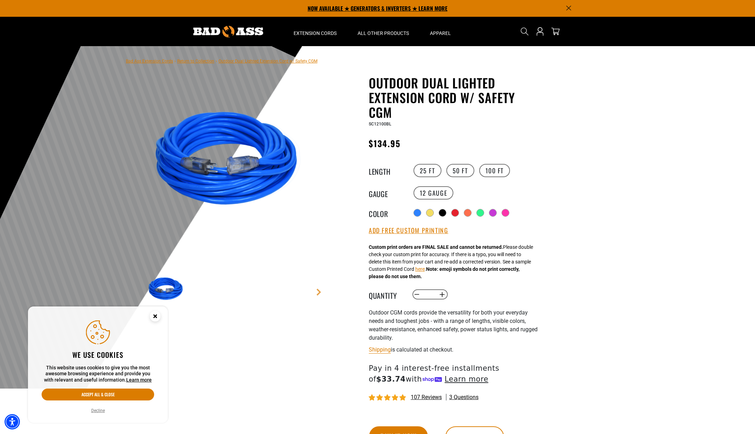 The width and height of the screenshot is (755, 434). Describe the element at coordinates (388, 398) in the screenshot. I see `span: 4.81 stars` at that location.